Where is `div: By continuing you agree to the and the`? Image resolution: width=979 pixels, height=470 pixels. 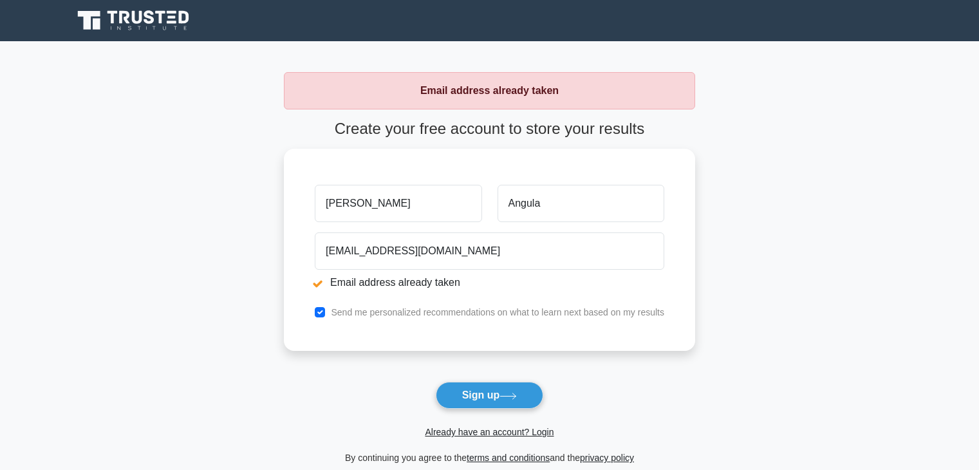 div: By continuing you agree to the and the is located at coordinates (489, 458).